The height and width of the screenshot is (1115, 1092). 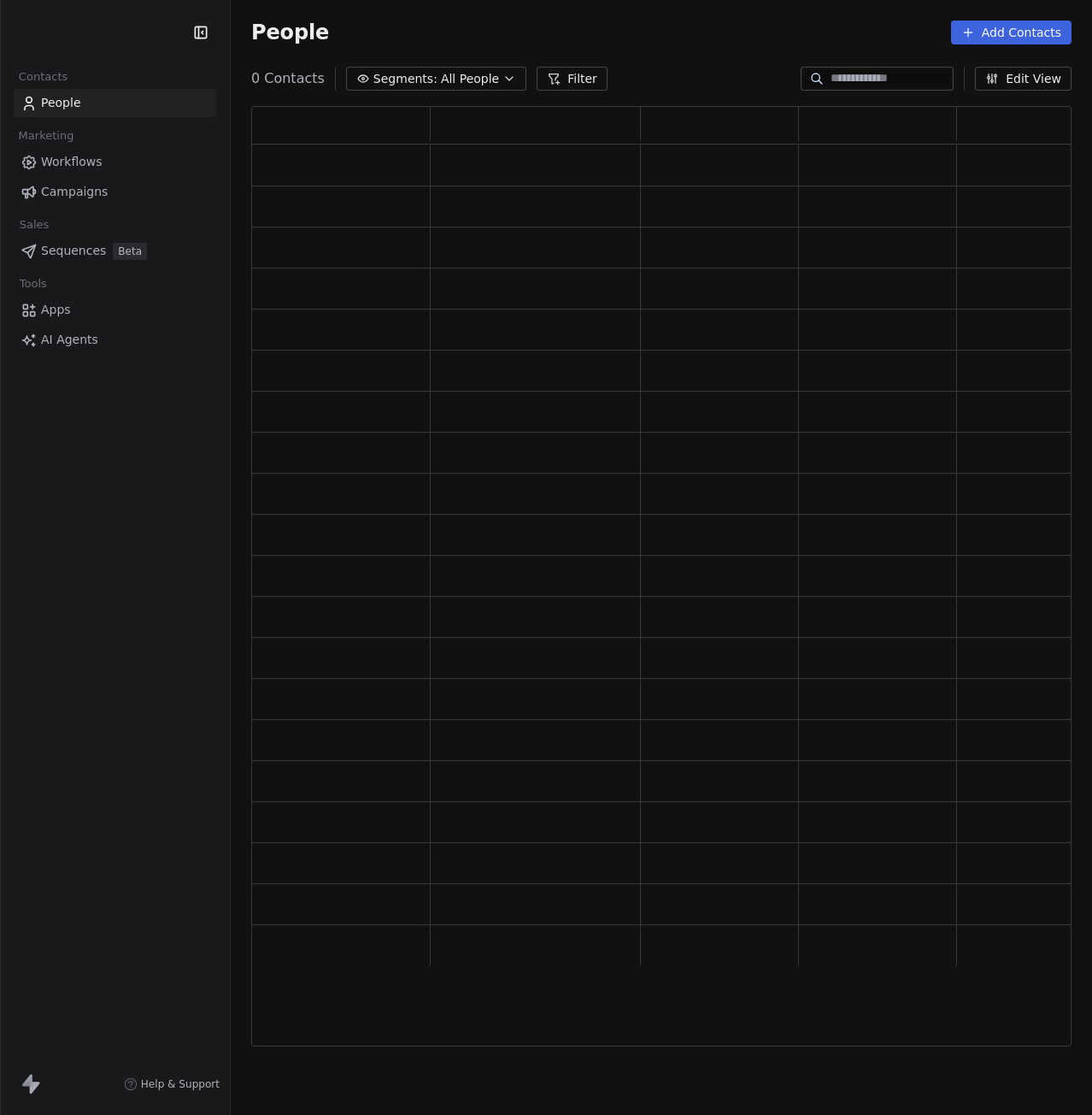 I want to click on span: 0 Contacts, so click(x=288, y=78).